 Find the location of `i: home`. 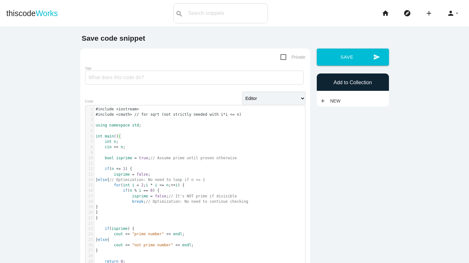

i: home is located at coordinates (386, 13).